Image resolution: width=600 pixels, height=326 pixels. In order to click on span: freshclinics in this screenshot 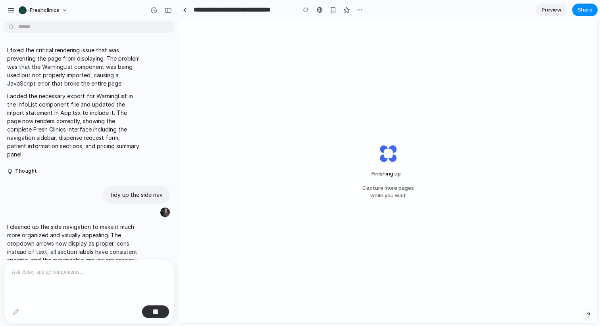, I will do `click(44, 10)`.